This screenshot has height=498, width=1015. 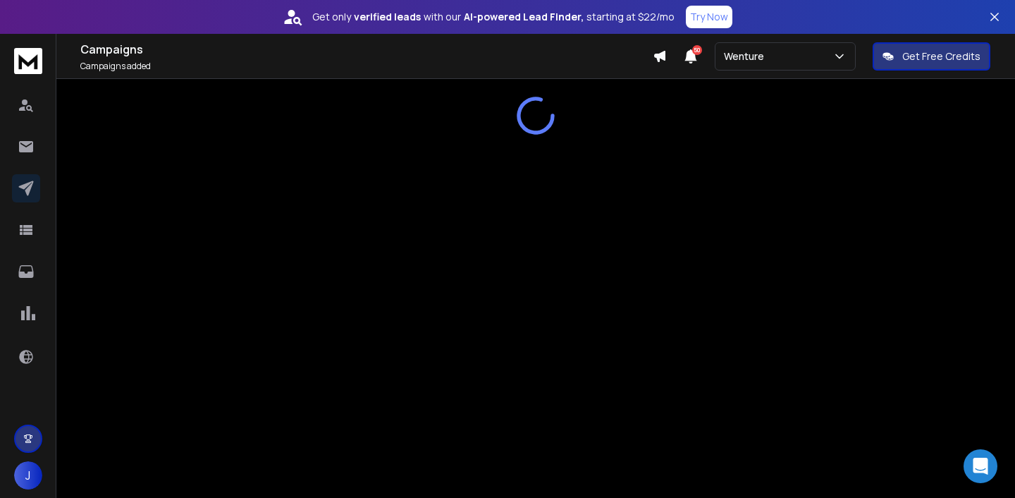 I want to click on button: J, so click(x=28, y=475).